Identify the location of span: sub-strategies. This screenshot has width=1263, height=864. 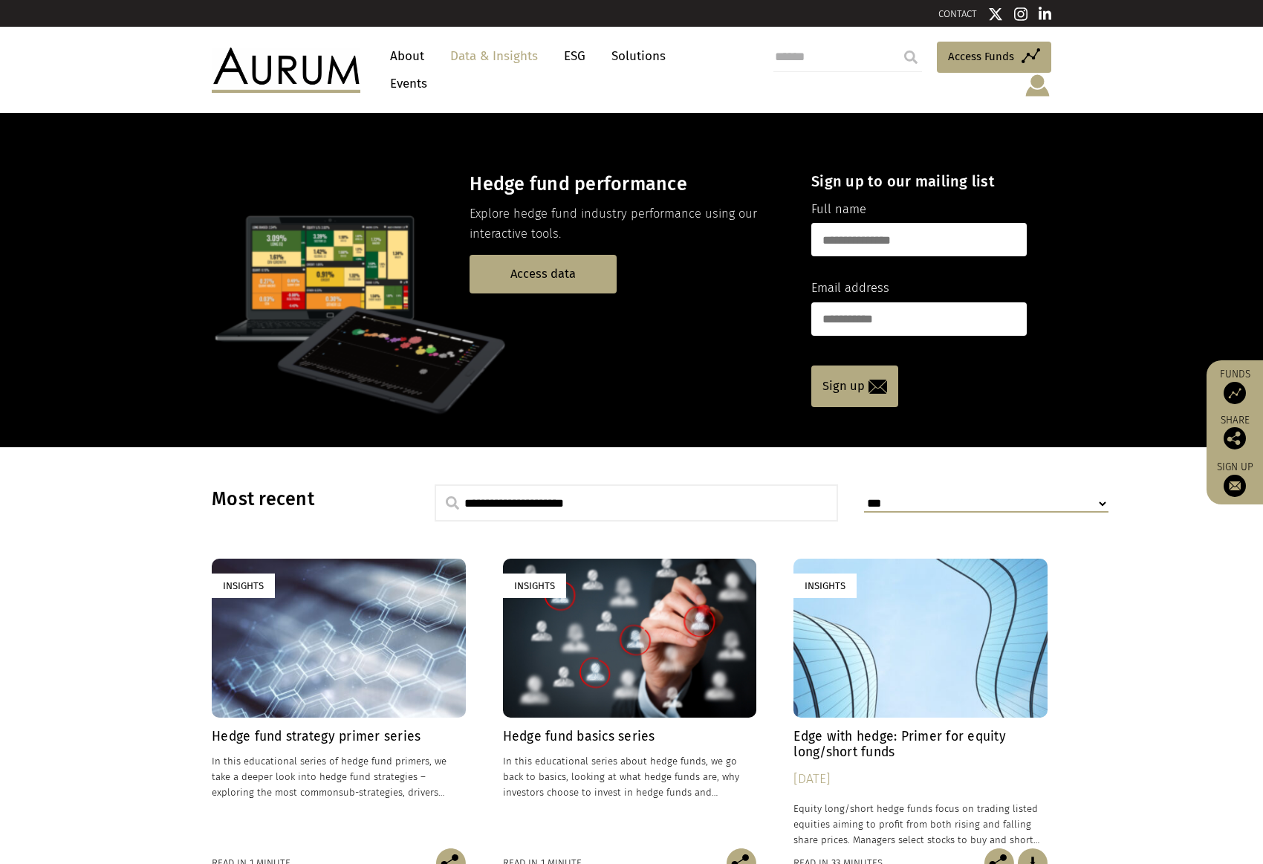
(371, 792).